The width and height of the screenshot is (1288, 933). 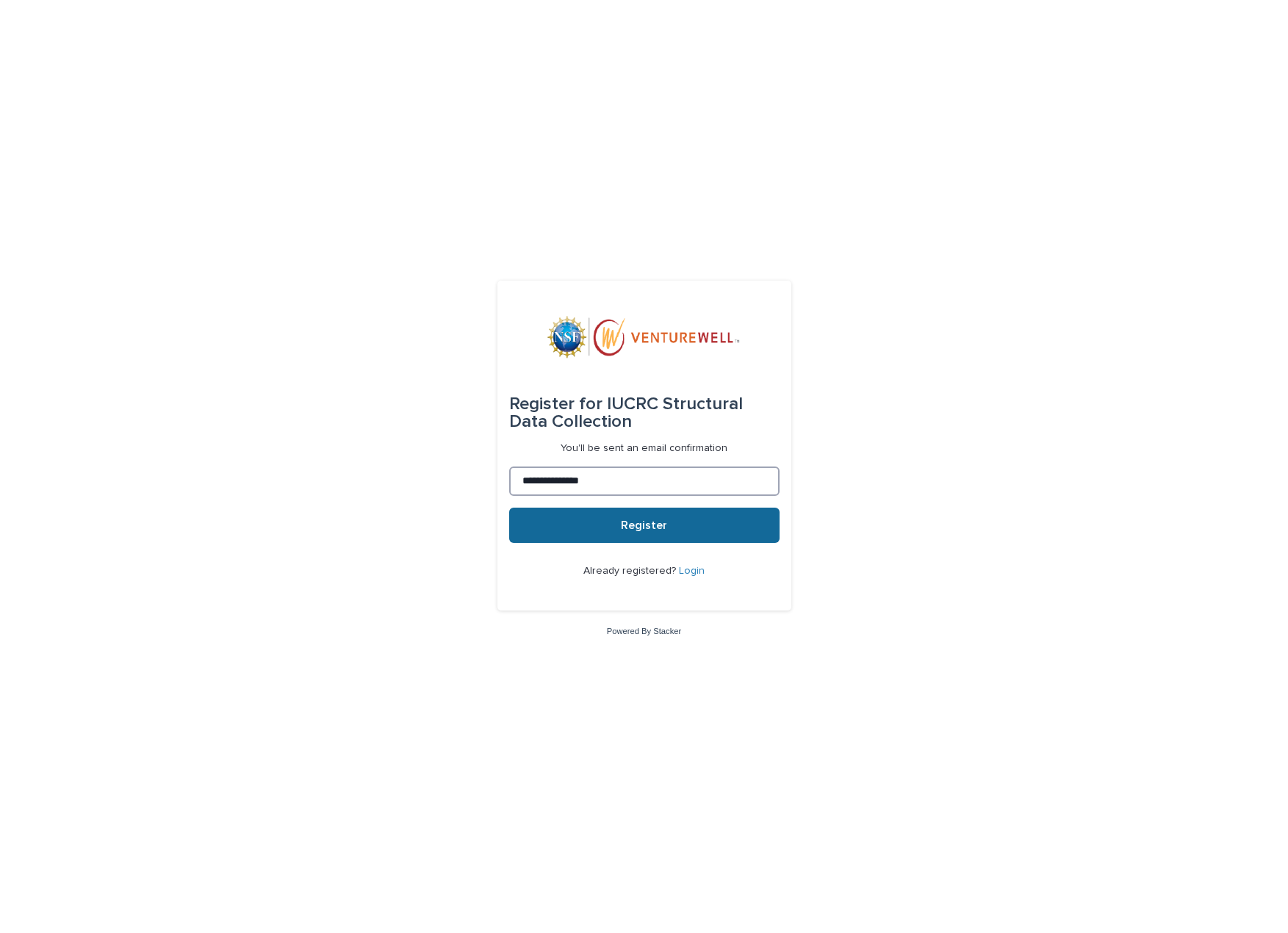 I want to click on a: Powered By Stacker, so click(x=644, y=631).